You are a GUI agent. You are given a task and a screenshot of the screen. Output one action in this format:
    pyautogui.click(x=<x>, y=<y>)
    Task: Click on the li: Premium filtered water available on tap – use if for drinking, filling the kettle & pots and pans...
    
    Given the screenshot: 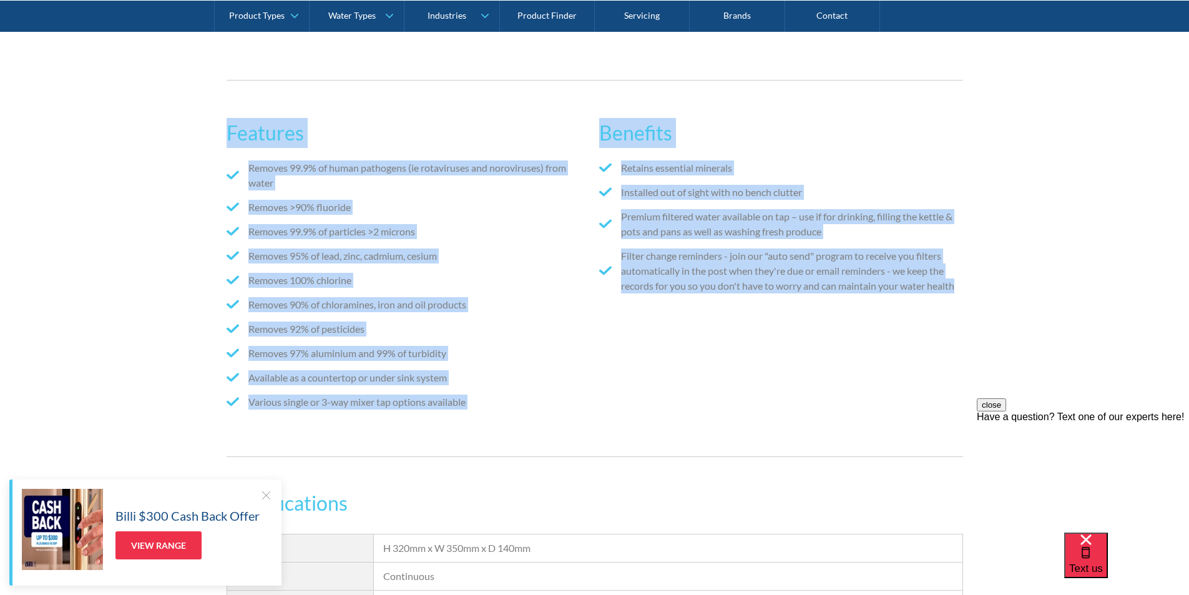 What is the action you would take?
    pyautogui.click(x=781, y=224)
    